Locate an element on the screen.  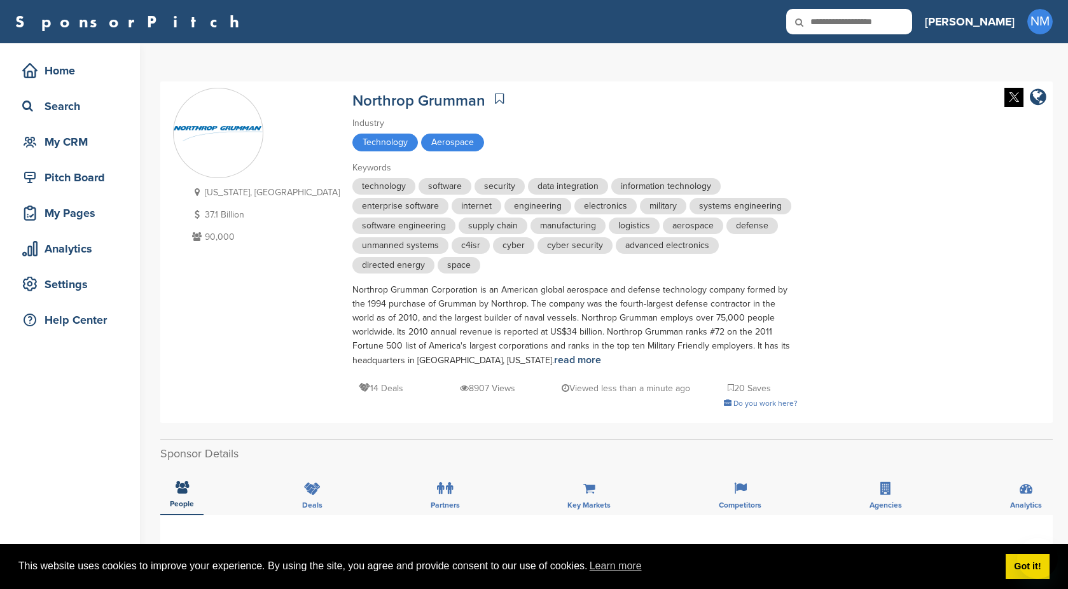
h2: Sponsor Details is located at coordinates (606, 453).